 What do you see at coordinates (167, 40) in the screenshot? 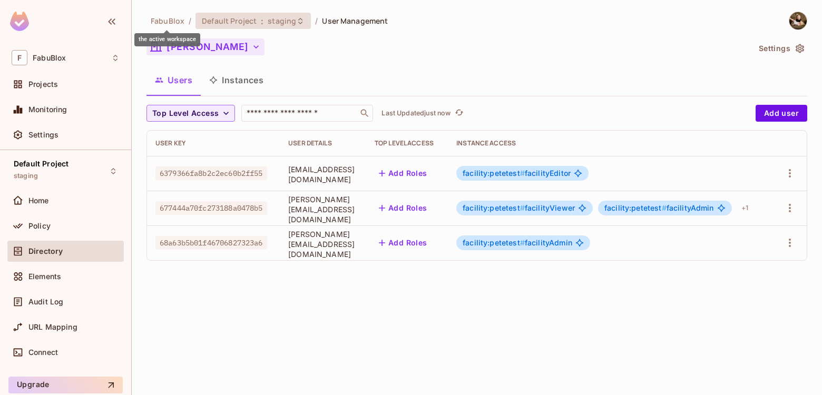
I see `div: the active workspace` at bounding box center [167, 40].